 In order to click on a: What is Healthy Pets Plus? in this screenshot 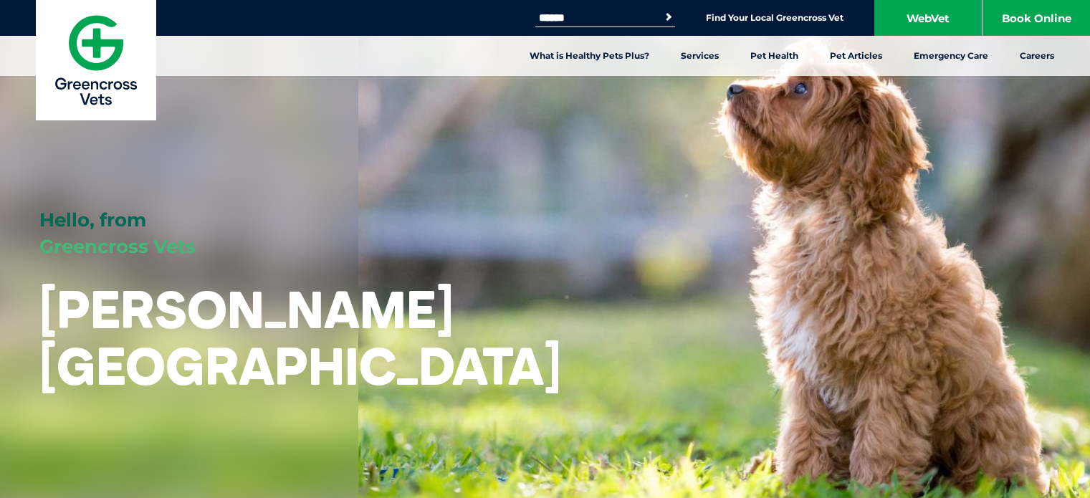, I will do `click(589, 56)`.